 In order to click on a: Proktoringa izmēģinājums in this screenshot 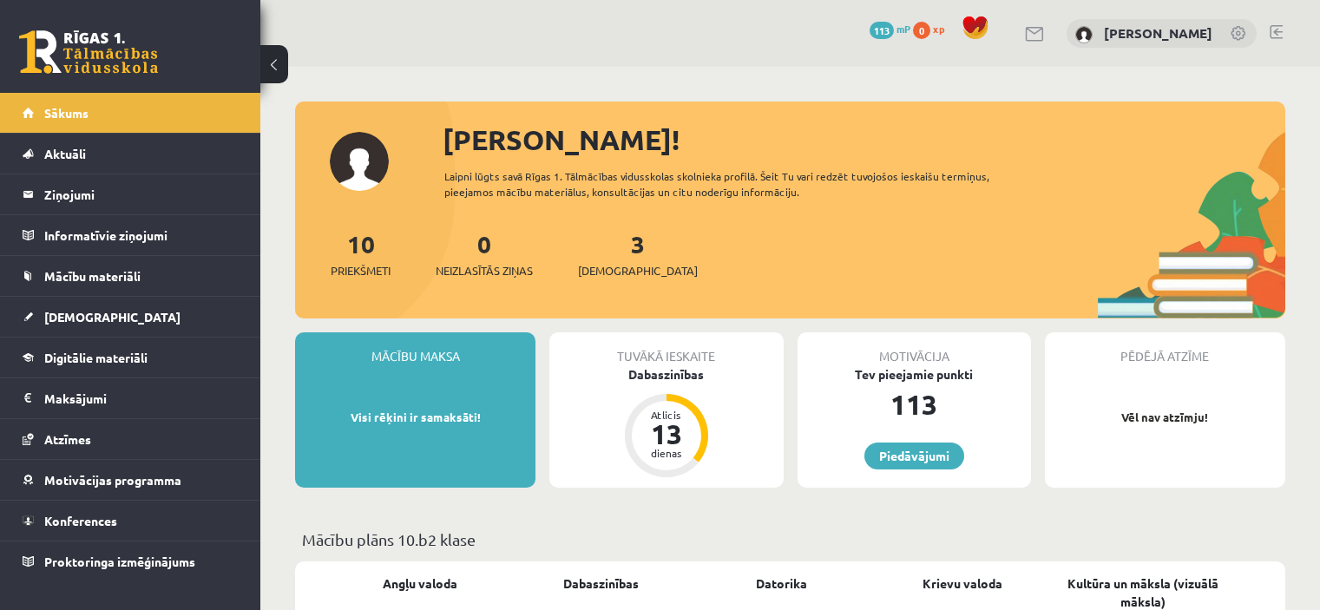, I will do `click(130, 561)`.